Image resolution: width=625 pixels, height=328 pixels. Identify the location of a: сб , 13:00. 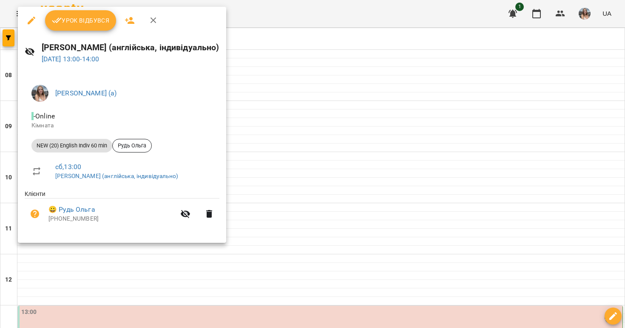
(68, 166).